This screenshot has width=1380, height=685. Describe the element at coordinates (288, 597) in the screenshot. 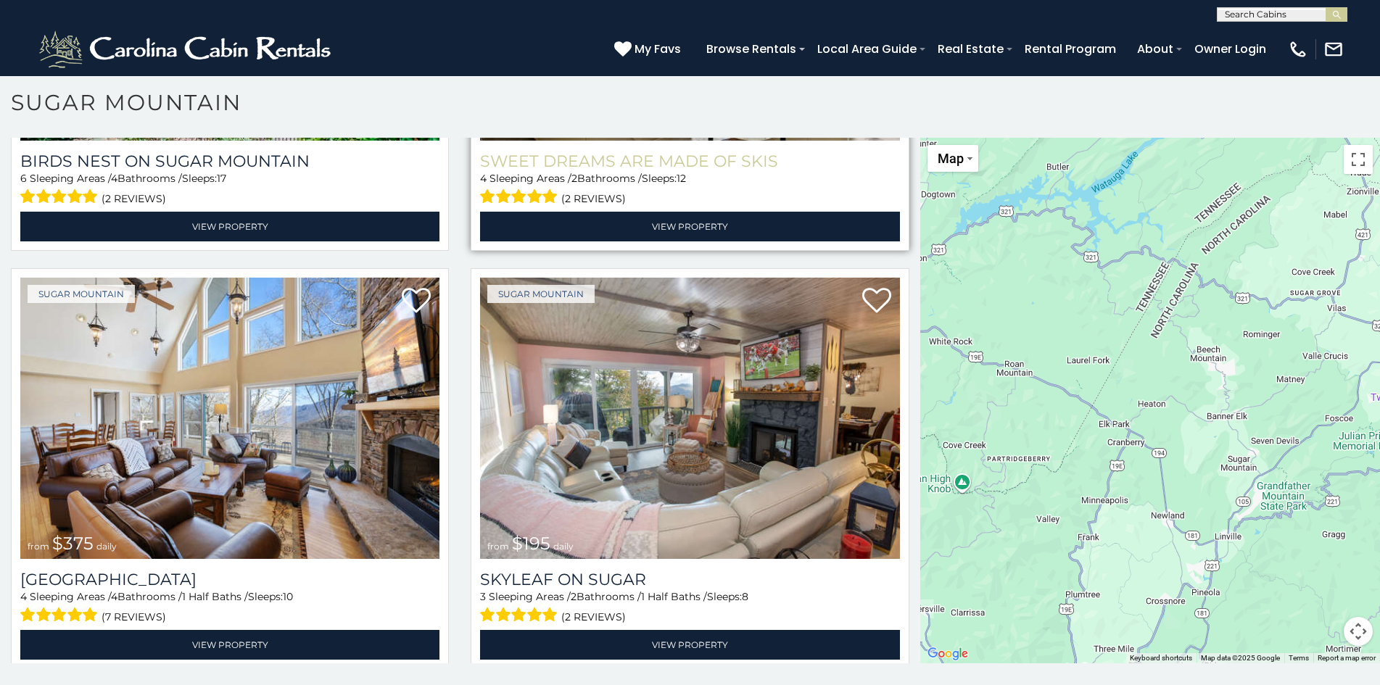

I see `span: 10` at that location.